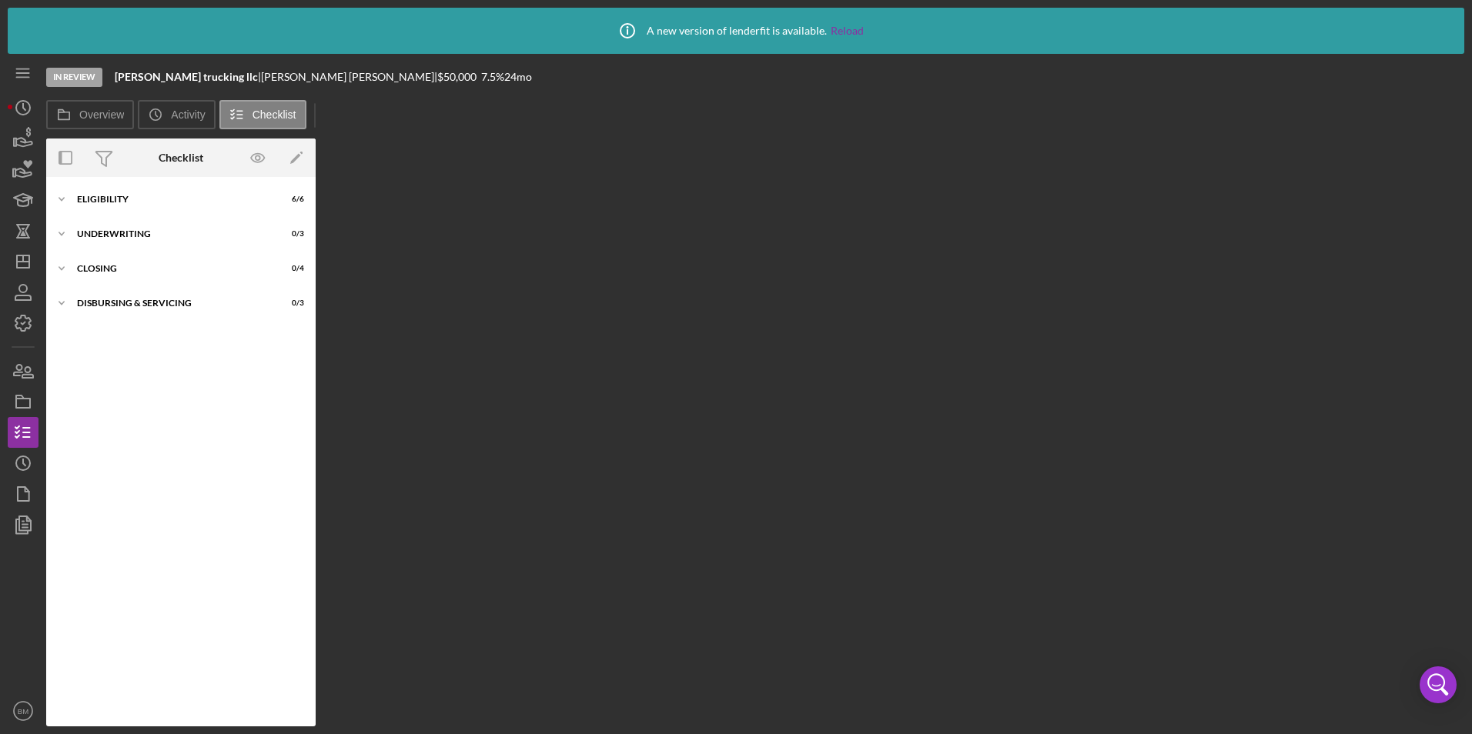 The image size is (1472, 734). I want to click on div: Eligibility, so click(171, 199).